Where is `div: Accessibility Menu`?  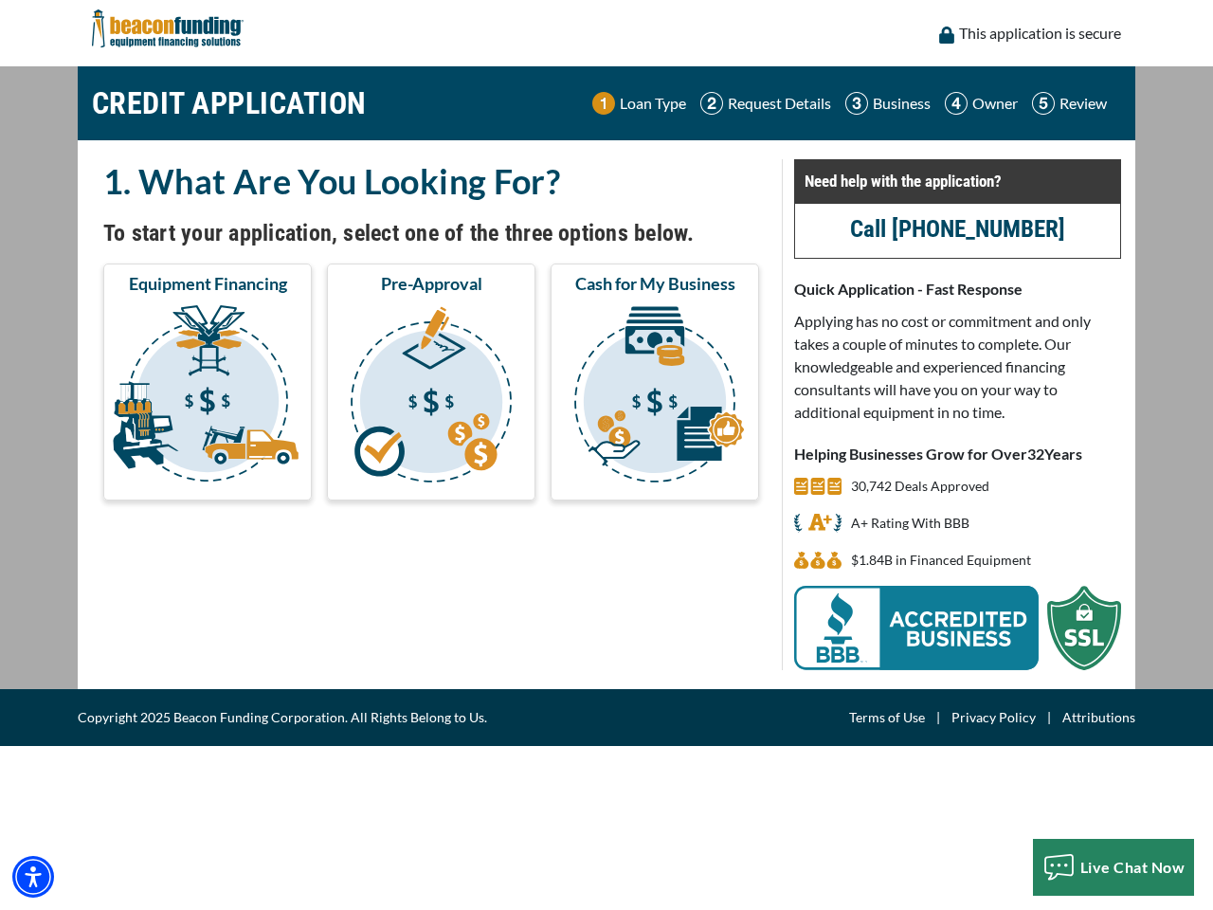
div: Accessibility Menu is located at coordinates (33, 877).